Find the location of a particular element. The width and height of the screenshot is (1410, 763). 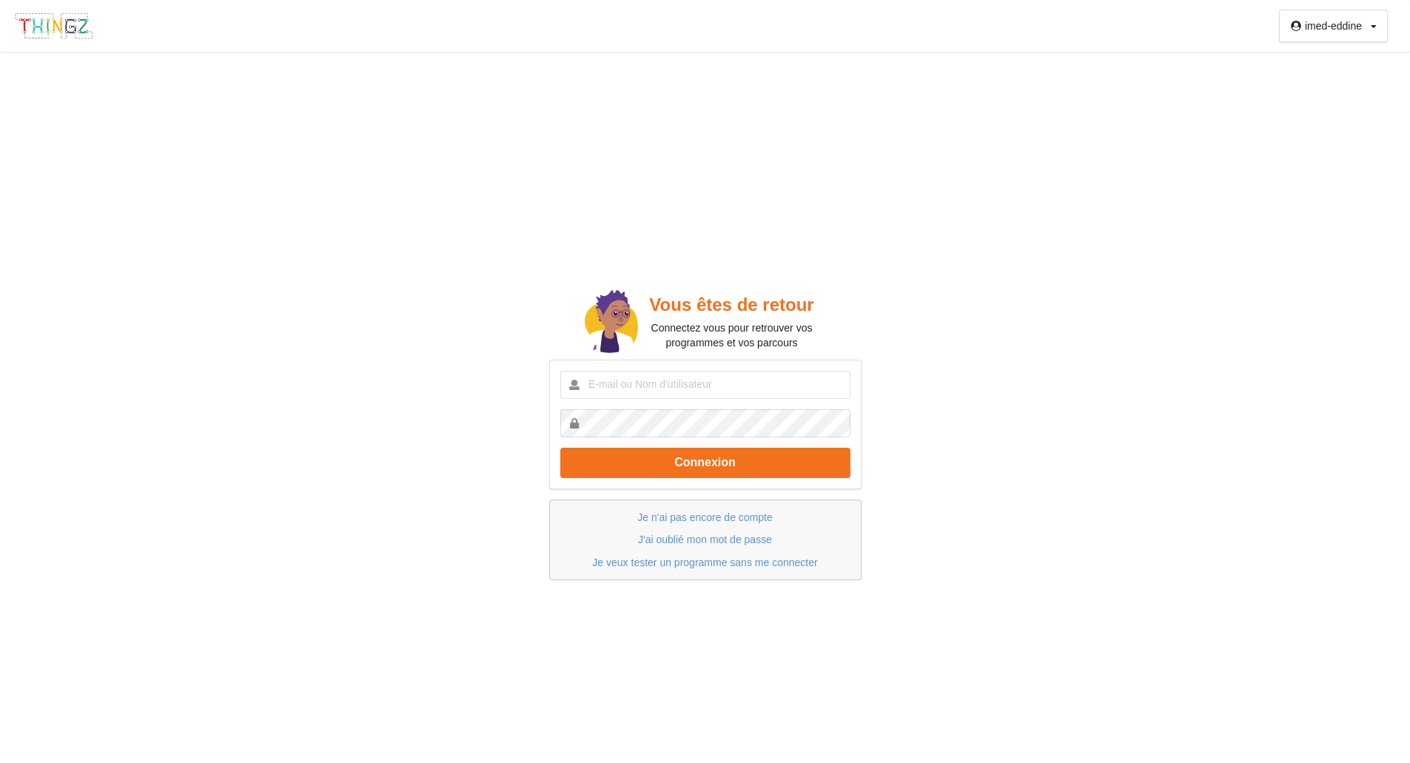

h2: Vous êtes de retour is located at coordinates (731, 305).